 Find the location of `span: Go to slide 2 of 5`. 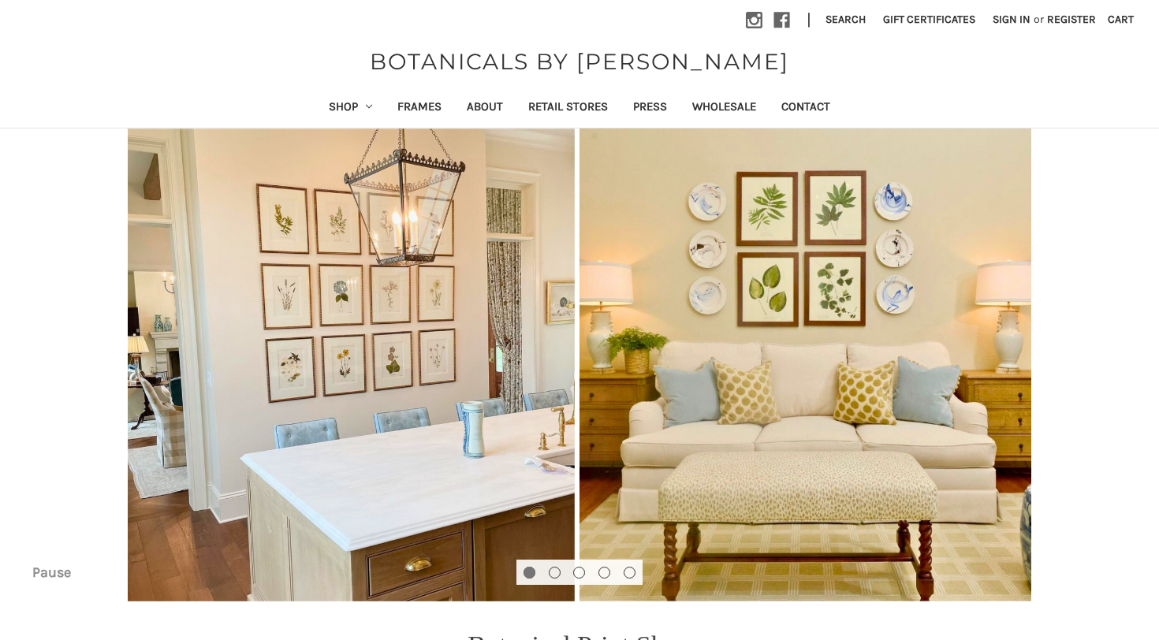

span: Go to slide 2 of 5 is located at coordinates (554, 587).